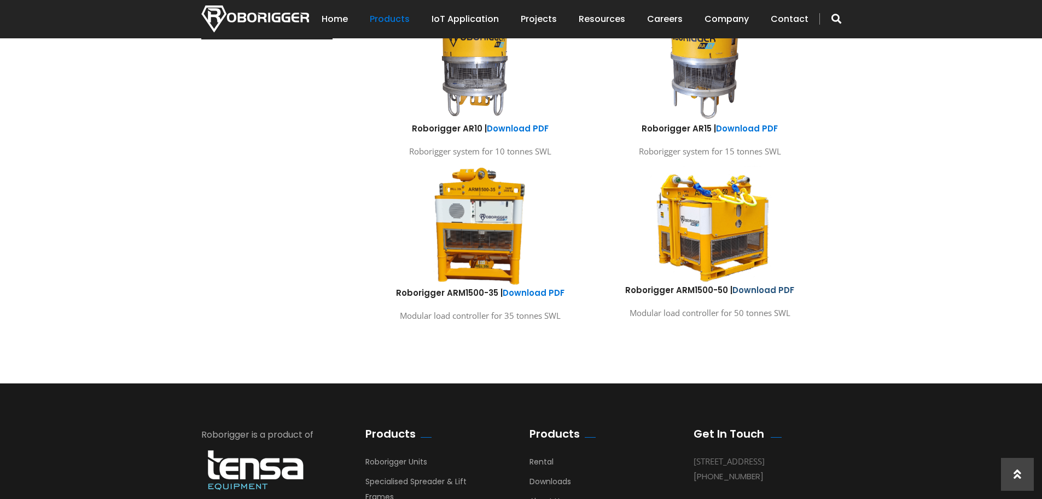 This screenshot has height=499, width=1042. Describe the element at coordinates (665, 19) in the screenshot. I see `a: Careers` at that location.